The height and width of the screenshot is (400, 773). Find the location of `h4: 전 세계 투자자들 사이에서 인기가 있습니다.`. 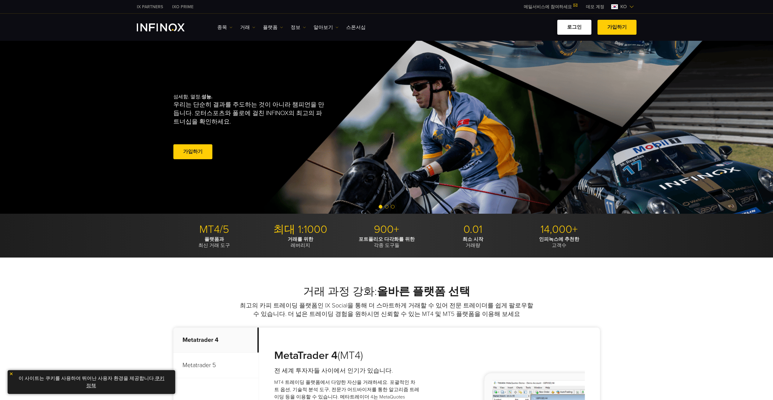

h4: 전 세계 투자자들 사이에서 인기가 있습니다. is located at coordinates (347, 371).